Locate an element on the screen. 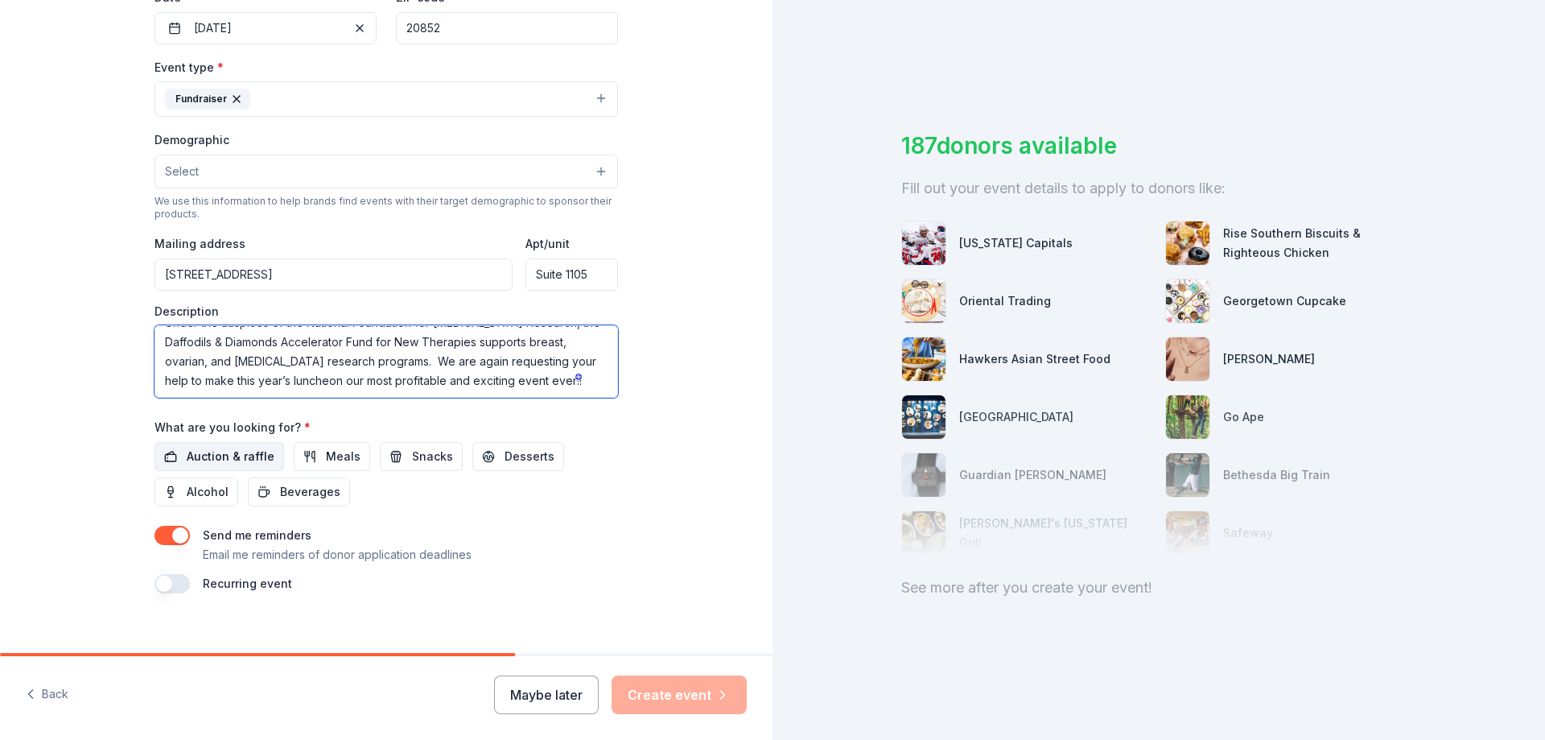 The height and width of the screenshot is (740, 1545). div: Fundraiser is located at coordinates (208, 99).